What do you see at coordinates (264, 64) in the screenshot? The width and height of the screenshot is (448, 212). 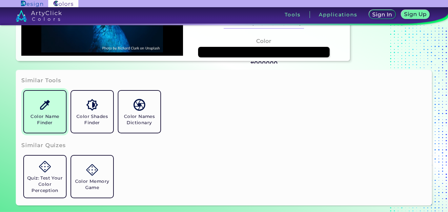 I see `h3: #000000` at bounding box center [264, 64].